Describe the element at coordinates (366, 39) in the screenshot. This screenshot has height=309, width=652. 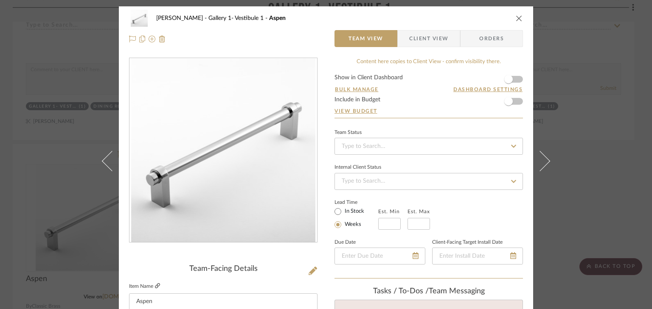
I see `span: Team View` at that location.